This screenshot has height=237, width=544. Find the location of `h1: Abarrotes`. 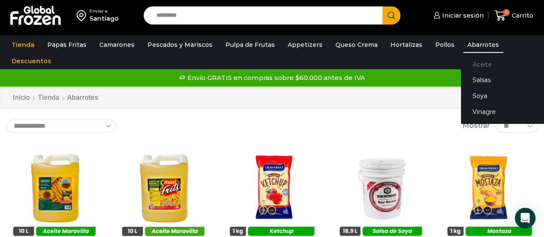

h1: Abarrotes is located at coordinates (83, 97).